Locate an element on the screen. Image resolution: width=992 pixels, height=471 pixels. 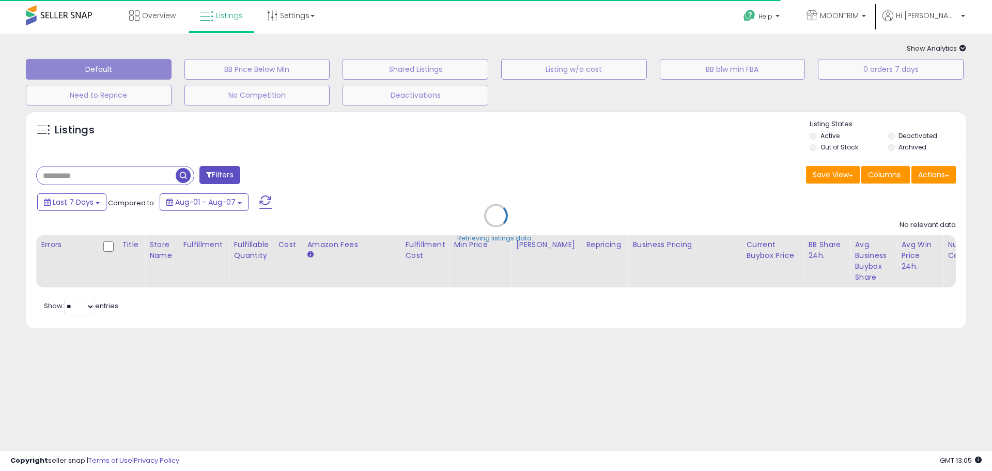
span: 2025-08-15 13:05 GMT is located at coordinates (961, 460).